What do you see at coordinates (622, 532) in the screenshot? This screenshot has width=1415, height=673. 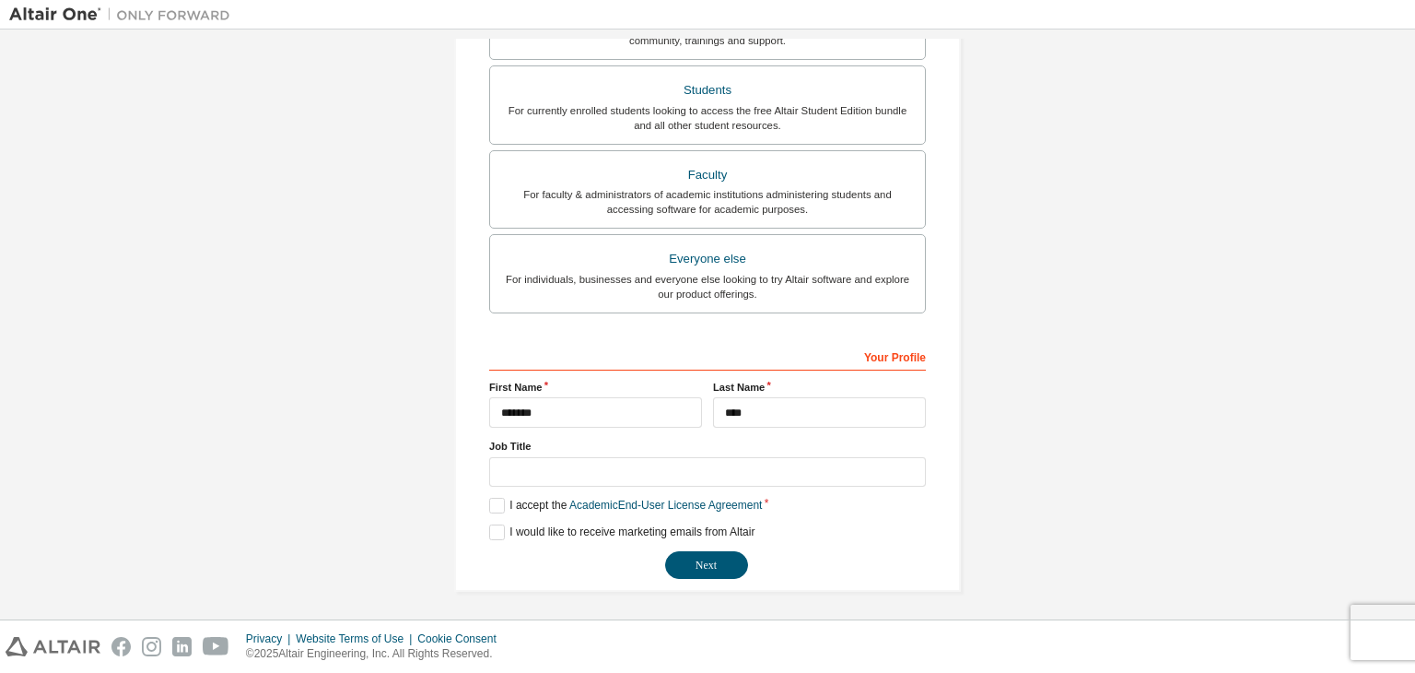 I see `label: I would like to receive marketing emails from Altair` at bounding box center [622, 532].